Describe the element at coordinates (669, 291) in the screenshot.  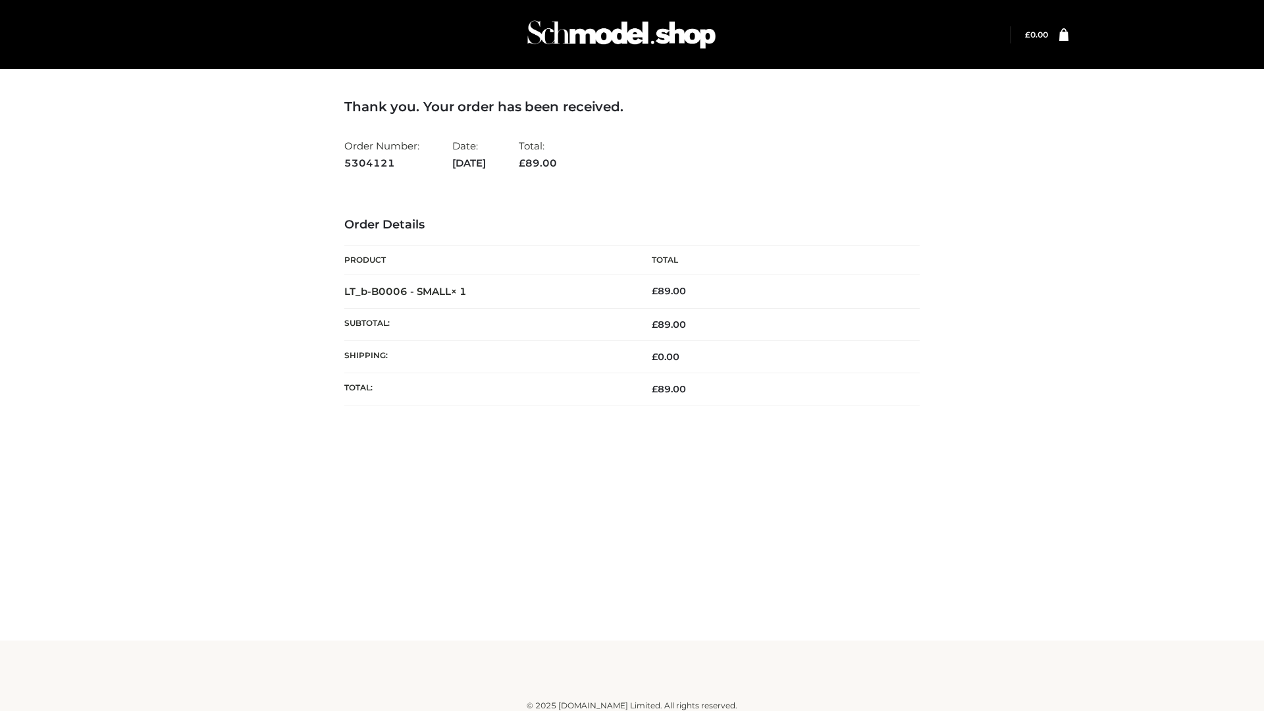
I see `bdi: 89.00` at that location.